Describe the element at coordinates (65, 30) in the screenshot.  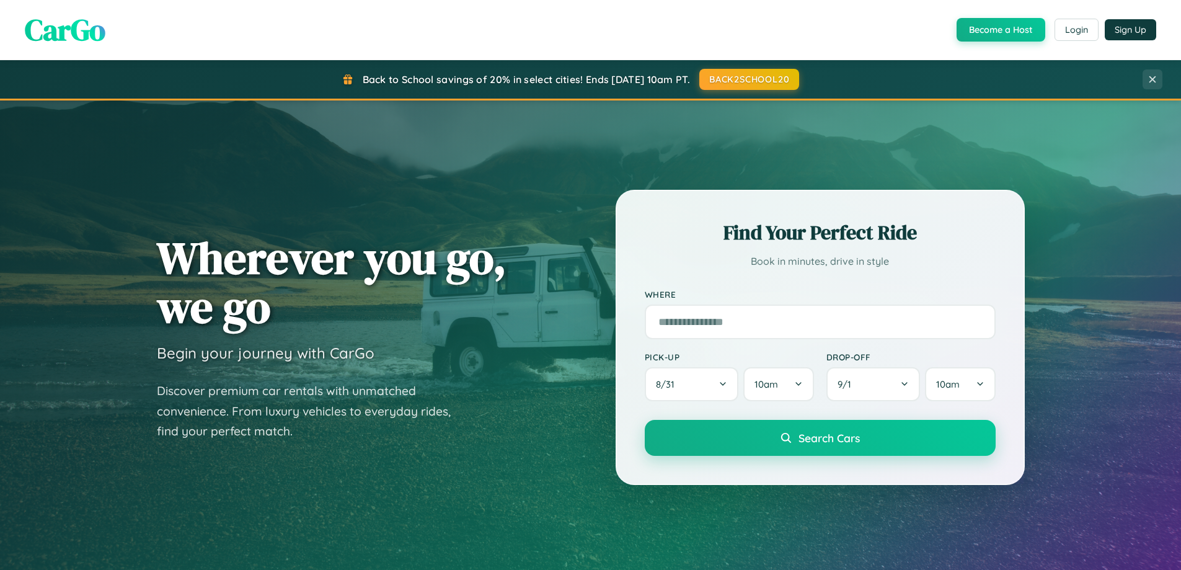
I see `span: CarGo` at that location.